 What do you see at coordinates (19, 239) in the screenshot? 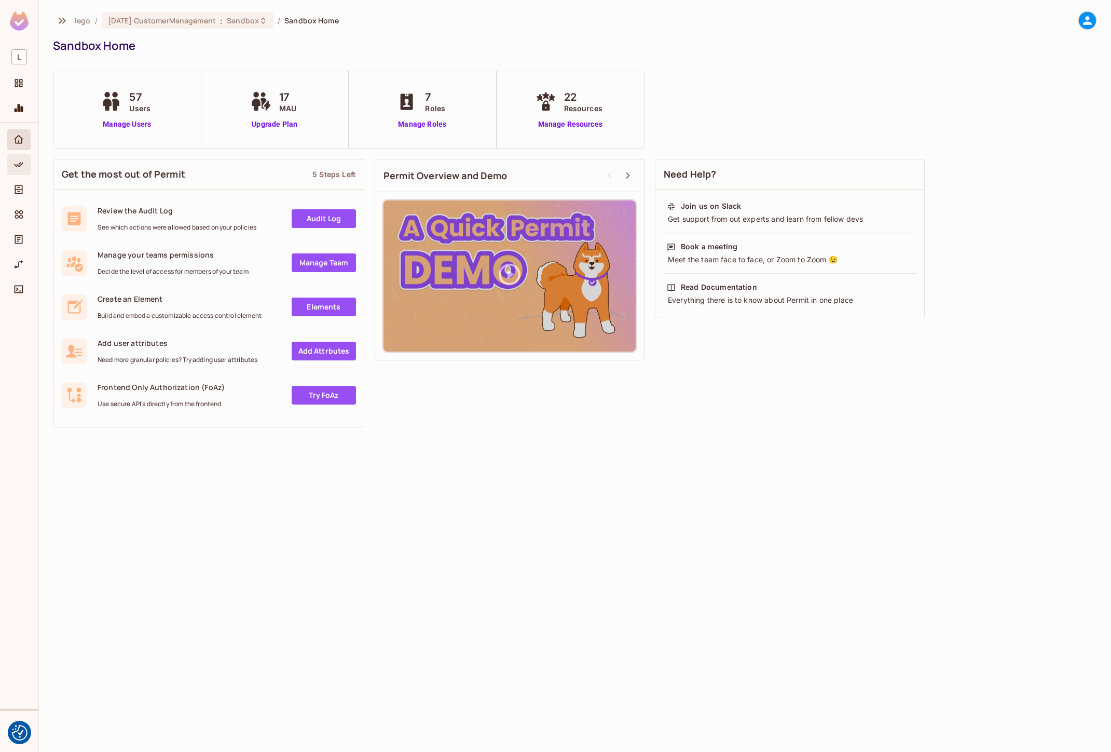
I see `div: Audit Log` at bounding box center [19, 239].